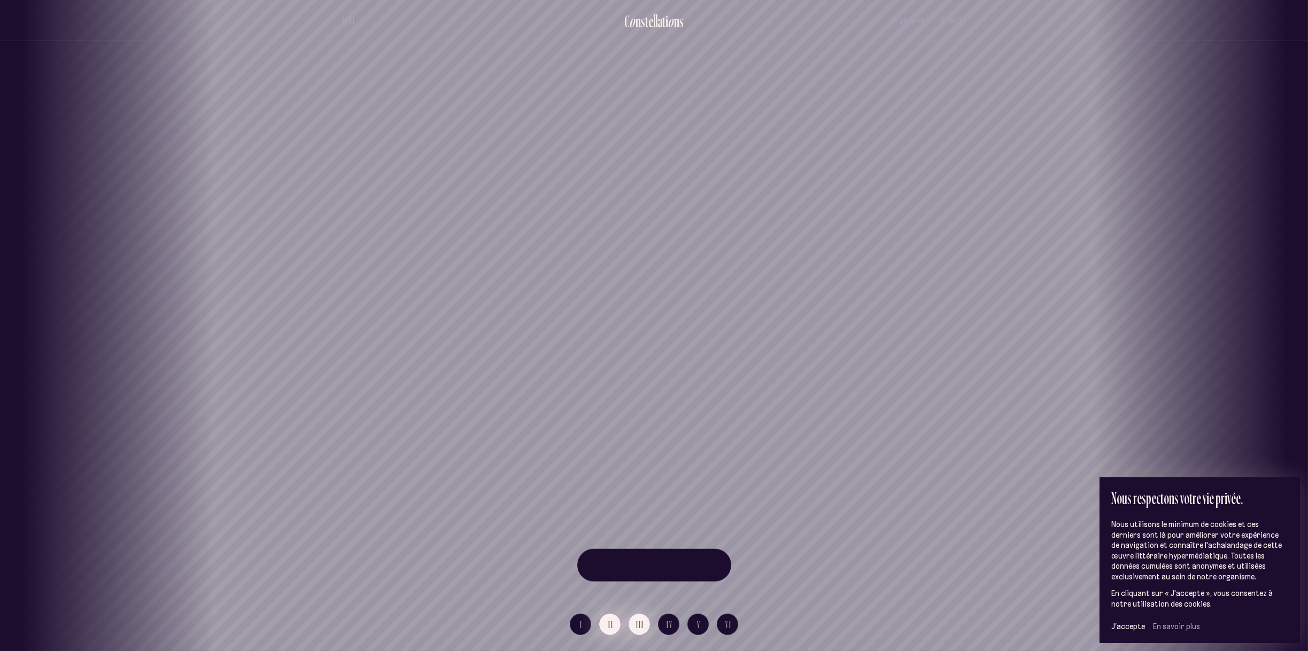 The height and width of the screenshot is (651, 1308). What do you see at coordinates (728, 624) in the screenshot?
I see `button: VI` at bounding box center [728, 624].